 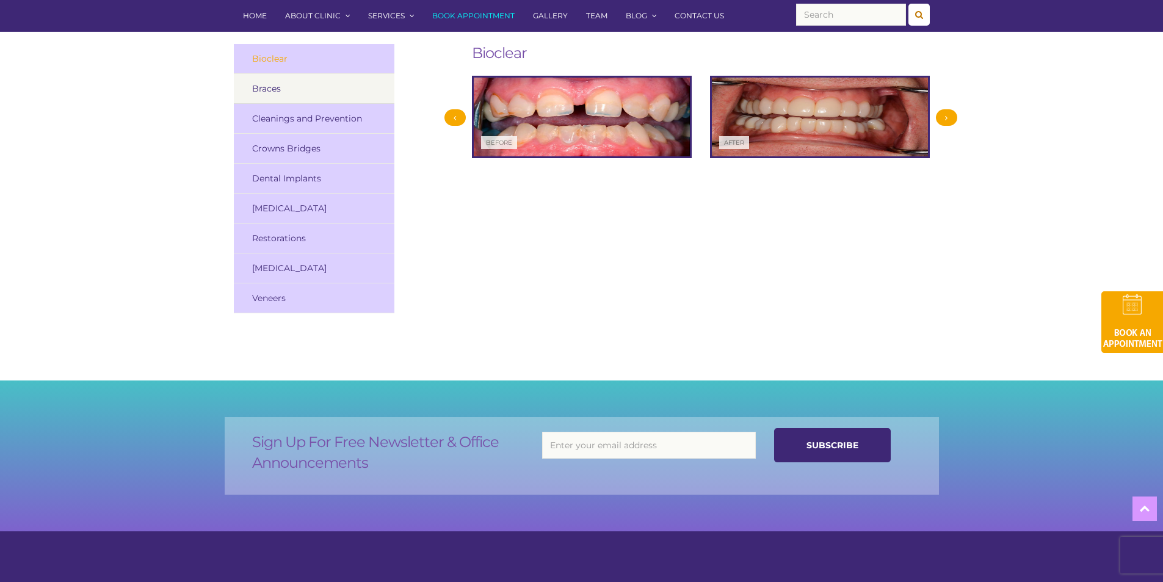 I want to click on div: Before, so click(x=499, y=142).